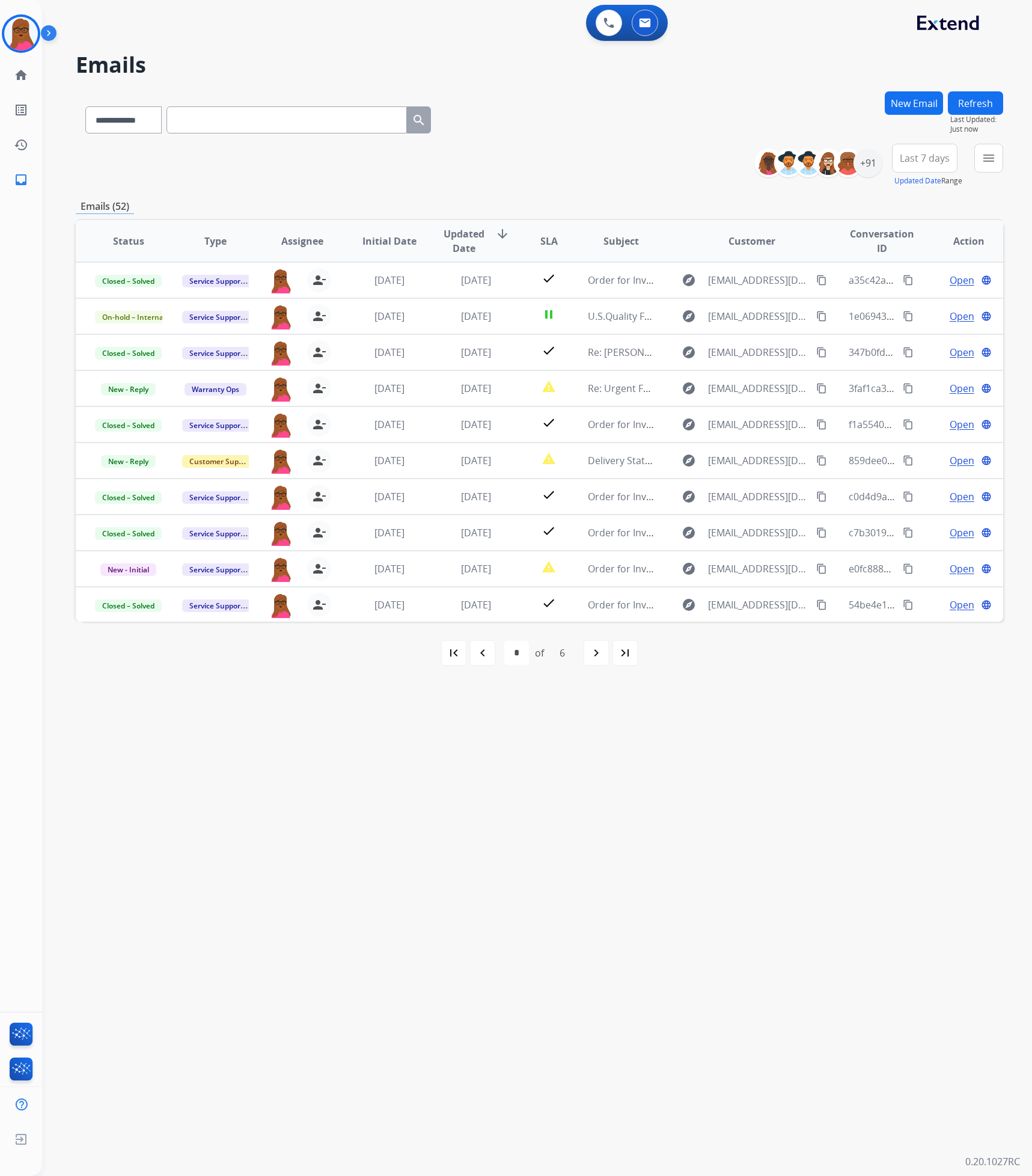 This screenshot has height=1176, width=1032. What do you see at coordinates (539, 65) in the screenshot?
I see `h2: Emails` at bounding box center [539, 65].